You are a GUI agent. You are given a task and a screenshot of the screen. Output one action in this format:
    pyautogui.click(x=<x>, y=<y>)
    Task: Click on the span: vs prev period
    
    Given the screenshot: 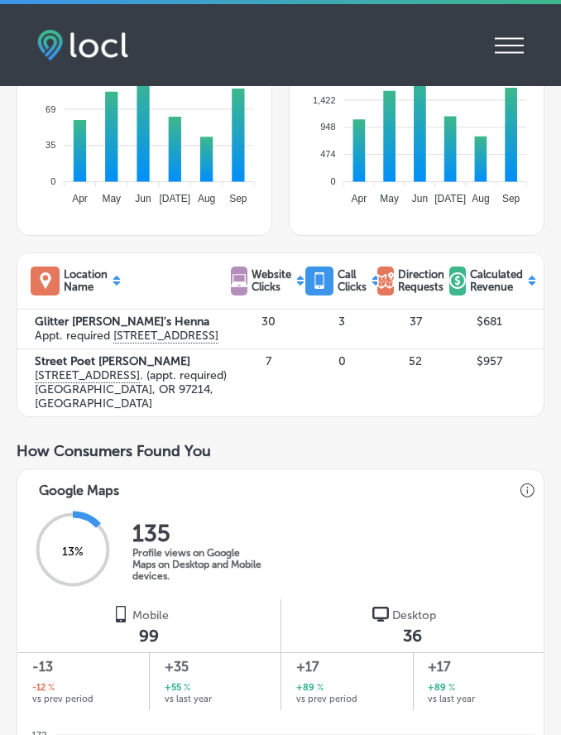 What is the action you would take?
    pyautogui.click(x=327, y=699)
    